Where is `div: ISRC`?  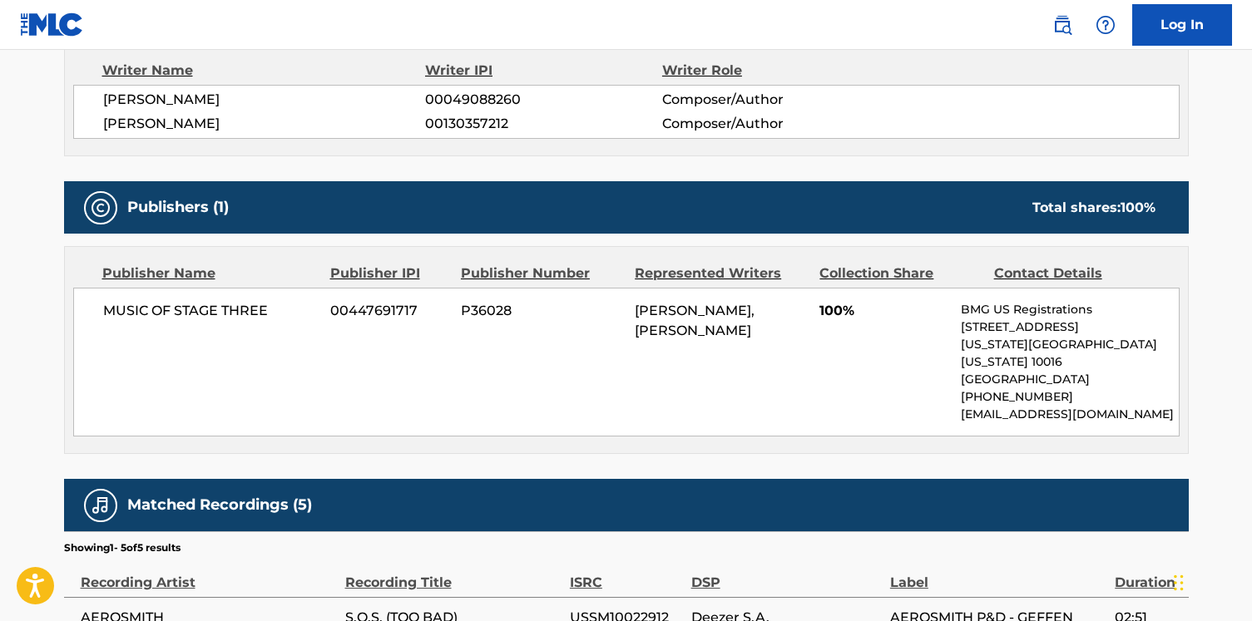 div: ISRC is located at coordinates (626, 574).